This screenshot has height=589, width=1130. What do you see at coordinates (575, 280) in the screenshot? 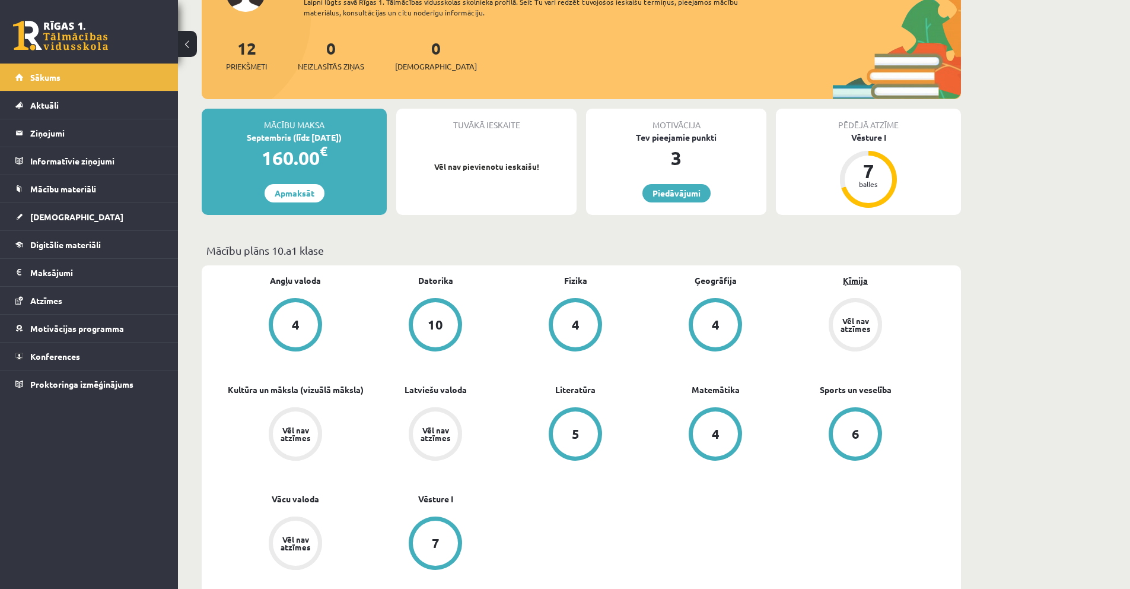
I see `a: Fizika` at bounding box center [575, 280].